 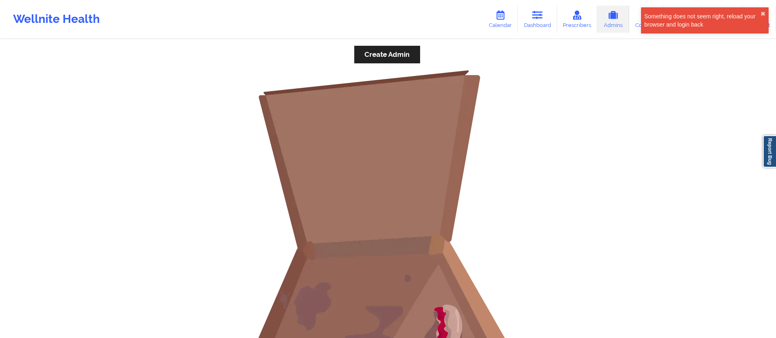 I want to click on a: Coaches, so click(x=646, y=19).